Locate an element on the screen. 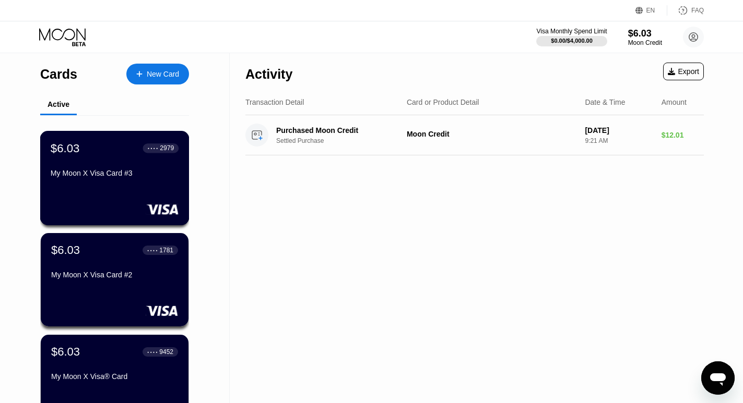  div: Amount is located at coordinates (674, 102).